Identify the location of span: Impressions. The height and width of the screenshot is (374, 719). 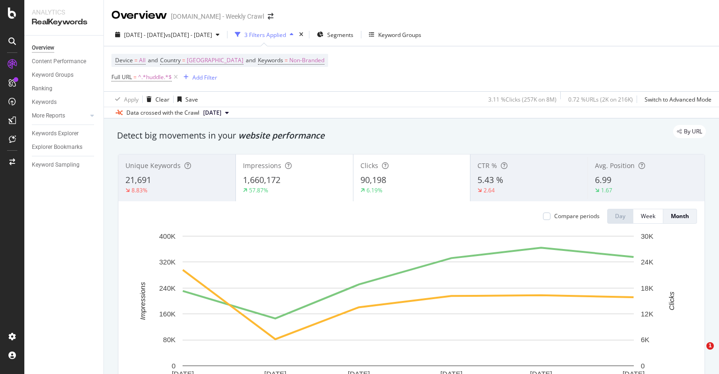
(262, 165).